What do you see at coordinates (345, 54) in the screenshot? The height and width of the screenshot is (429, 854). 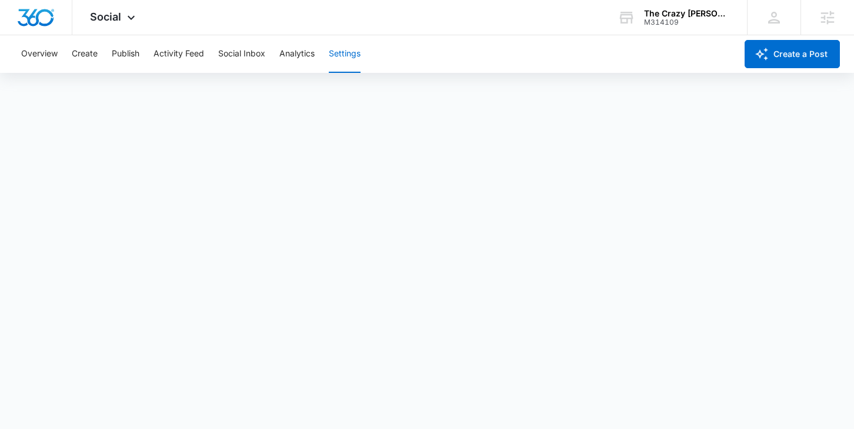 I see `button: Settings` at bounding box center [345, 54].